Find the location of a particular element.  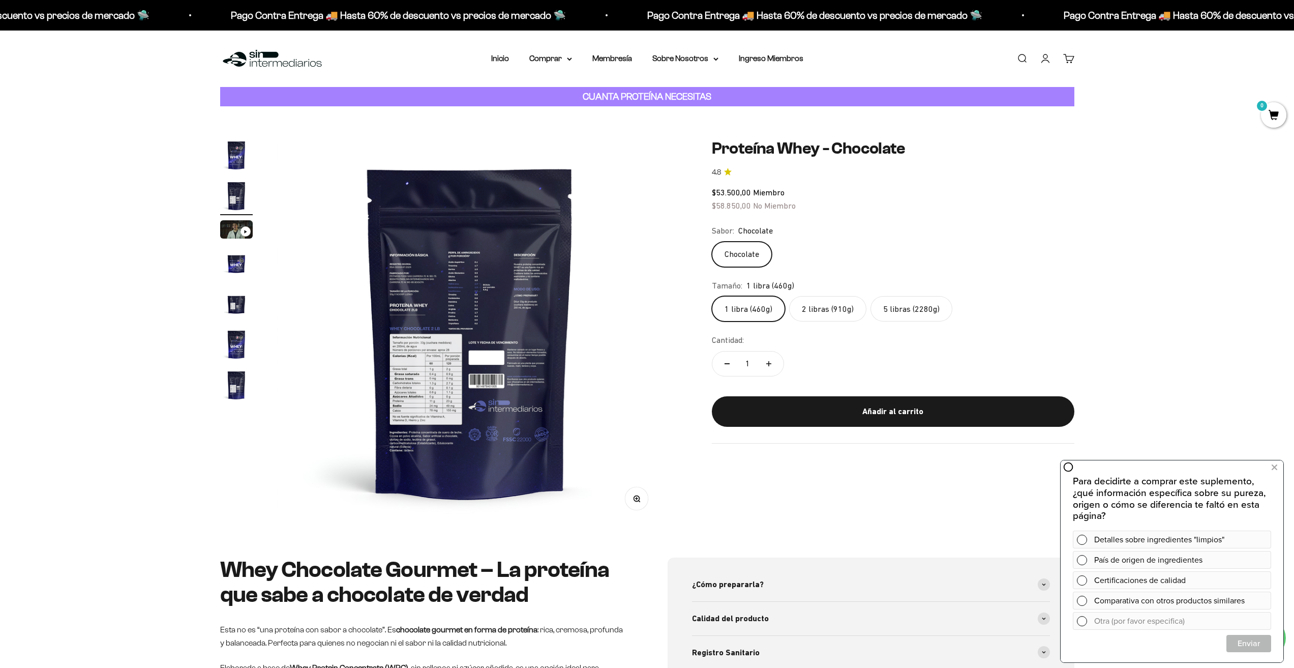

h1: Proteína Whey - Chocolate is located at coordinates (893, 149).